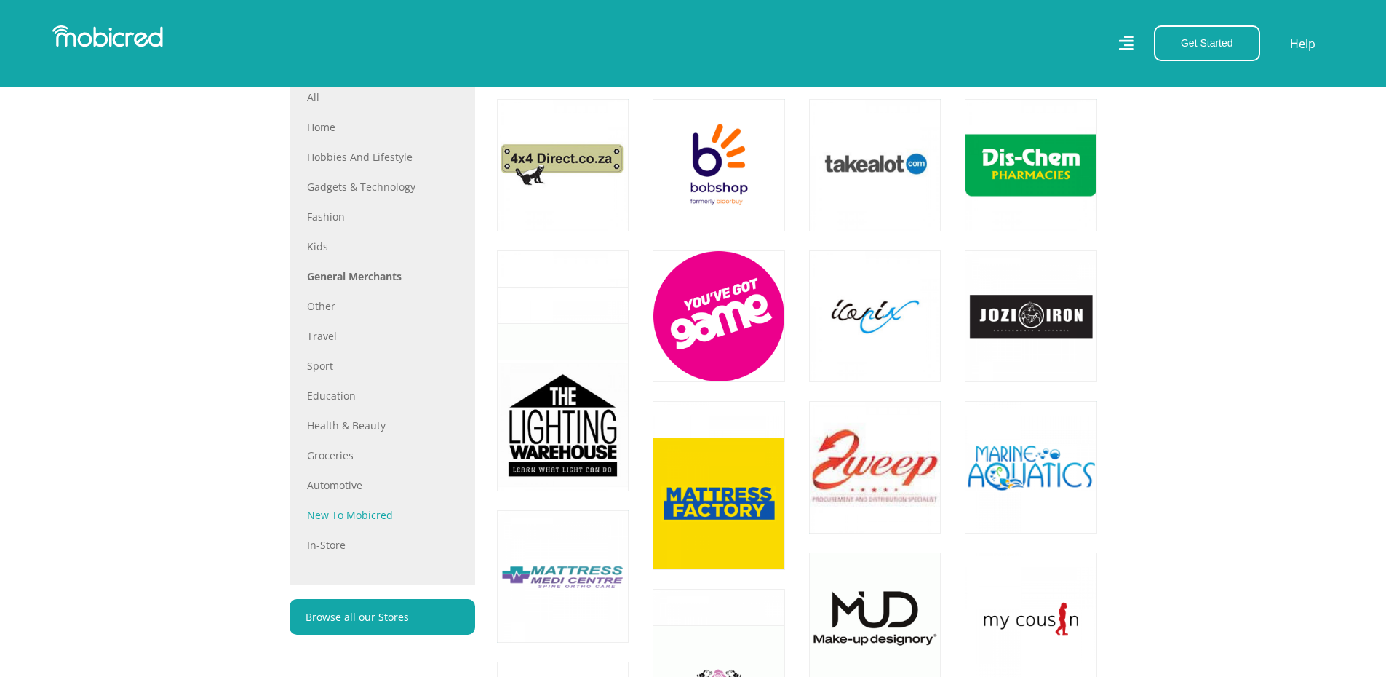 This screenshot has width=1386, height=677. What do you see at coordinates (382, 425) in the screenshot?
I see `a: Health & Beauty` at bounding box center [382, 425].